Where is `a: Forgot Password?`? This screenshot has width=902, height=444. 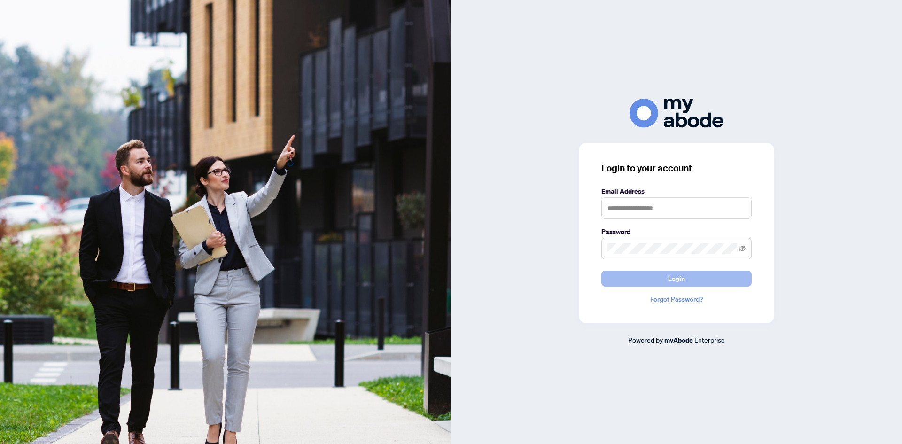
a: Forgot Password? is located at coordinates (677, 299).